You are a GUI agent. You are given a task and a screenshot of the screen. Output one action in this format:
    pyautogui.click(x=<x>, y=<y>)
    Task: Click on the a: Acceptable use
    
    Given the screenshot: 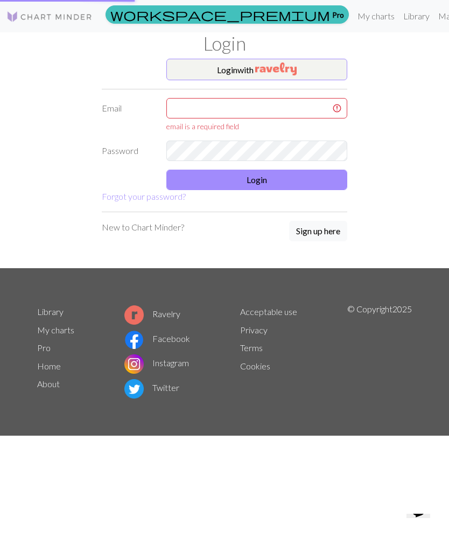 What is the action you would take?
    pyautogui.click(x=269, y=311)
    